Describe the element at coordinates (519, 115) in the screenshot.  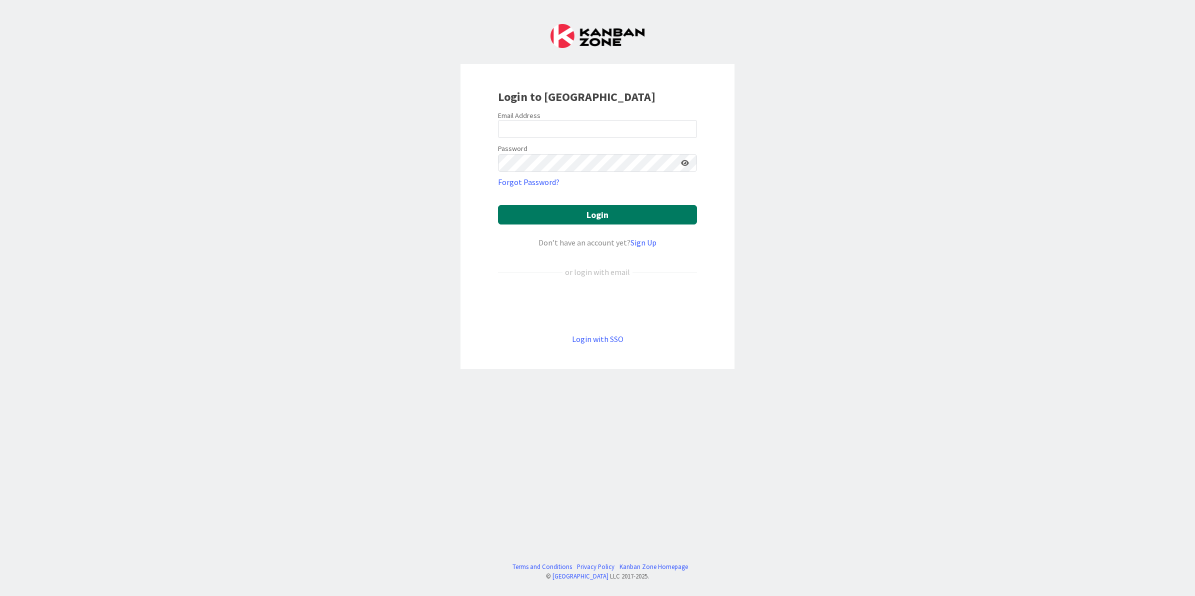
I see `label: Email Address` at that location.